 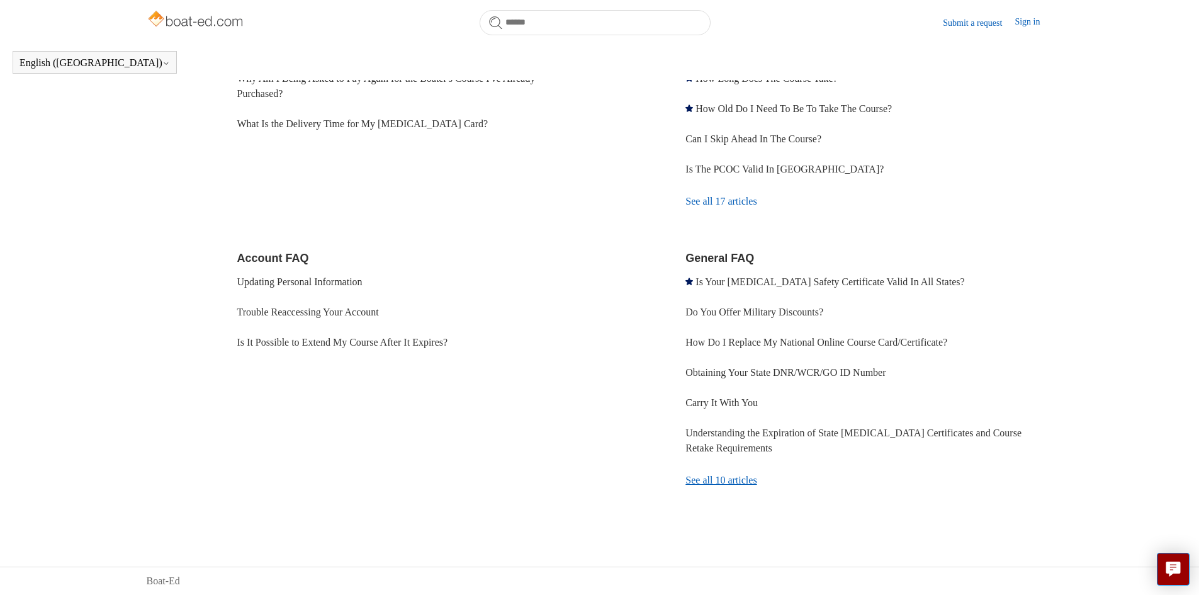 What do you see at coordinates (308, 312) in the screenshot?
I see `a: Trouble Reaccessing Your Account` at bounding box center [308, 312].